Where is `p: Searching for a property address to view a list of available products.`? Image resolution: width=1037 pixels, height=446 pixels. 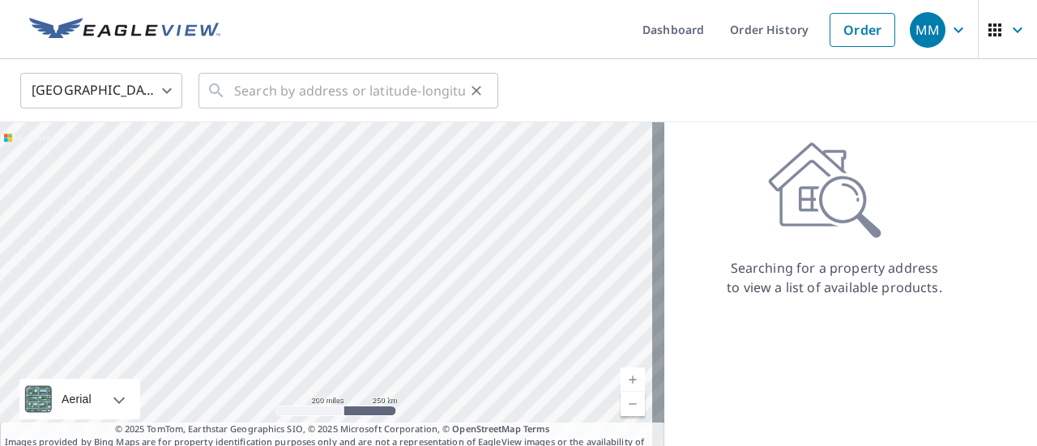
p: Searching for a property address to view a list of available products. is located at coordinates (834, 278).